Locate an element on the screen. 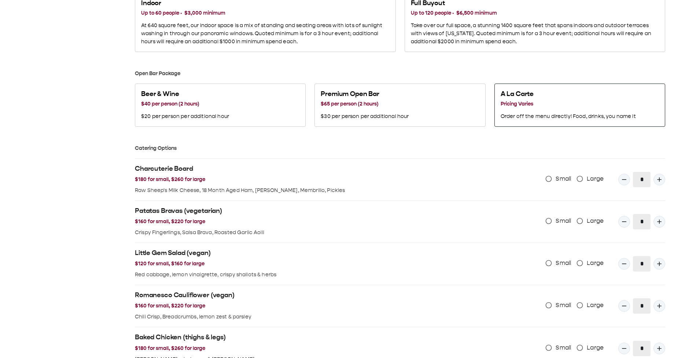  h3: Open Bar Package is located at coordinates (400, 74).